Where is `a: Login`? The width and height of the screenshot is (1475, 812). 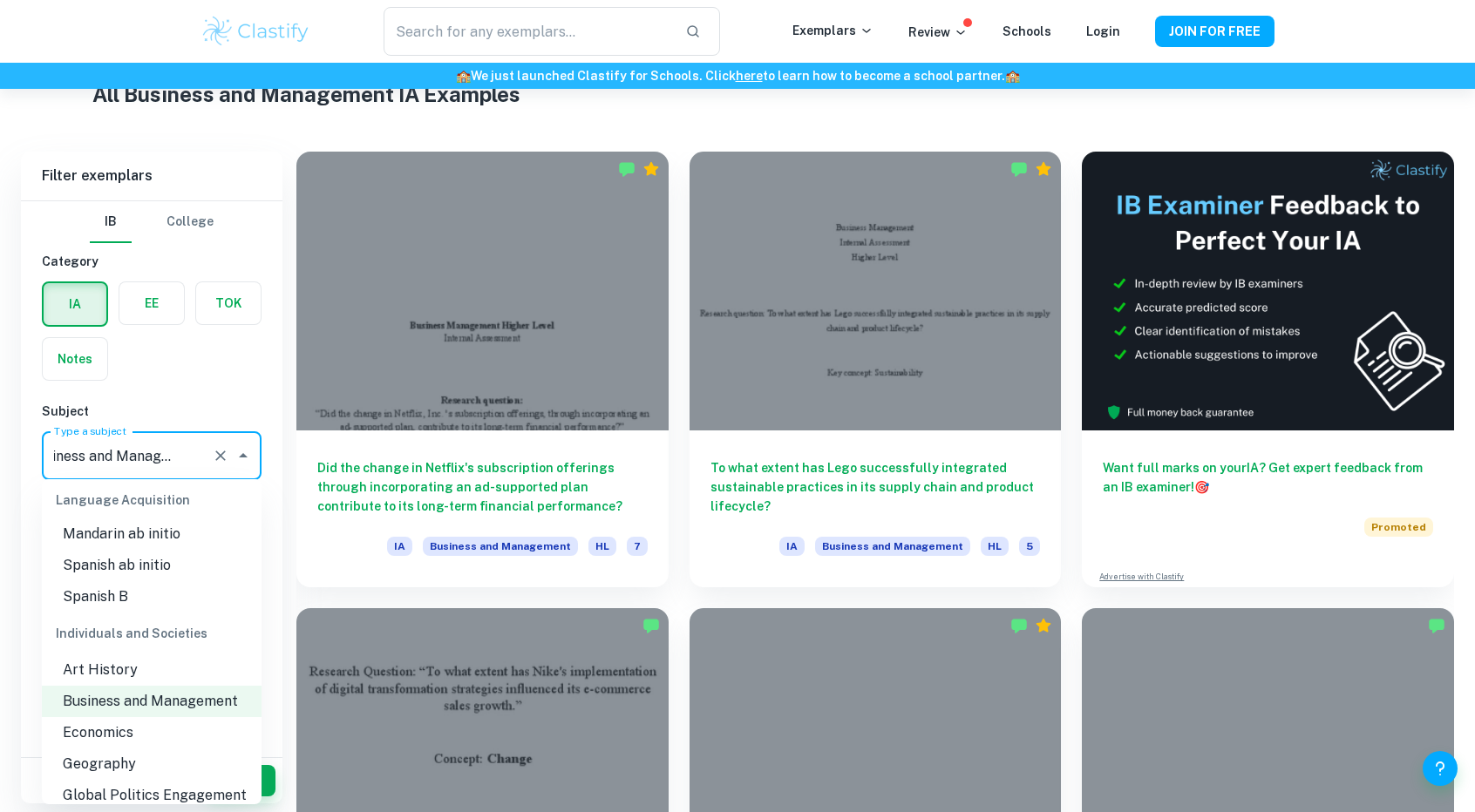 a: Login is located at coordinates (1103, 31).